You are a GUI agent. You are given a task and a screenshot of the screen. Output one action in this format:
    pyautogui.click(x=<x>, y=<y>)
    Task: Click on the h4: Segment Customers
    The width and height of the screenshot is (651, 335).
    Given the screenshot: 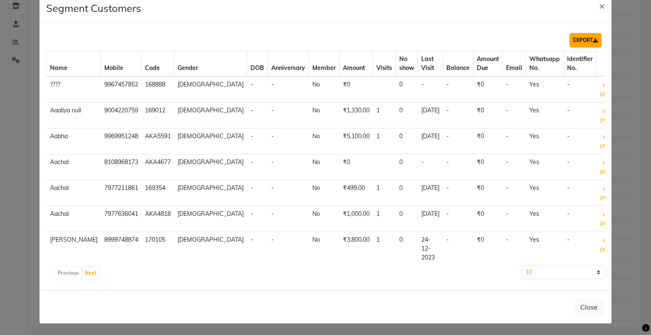 What is the action you would take?
    pyautogui.click(x=94, y=8)
    